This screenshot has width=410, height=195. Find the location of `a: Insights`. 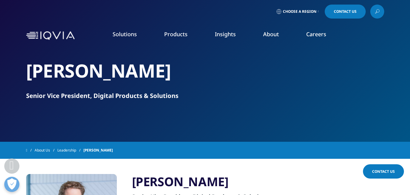

a: Insights is located at coordinates (225, 34).